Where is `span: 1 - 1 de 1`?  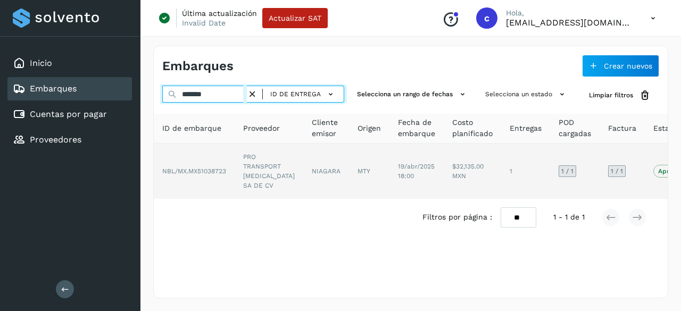
span: 1 - 1 de 1 is located at coordinates (569, 217).